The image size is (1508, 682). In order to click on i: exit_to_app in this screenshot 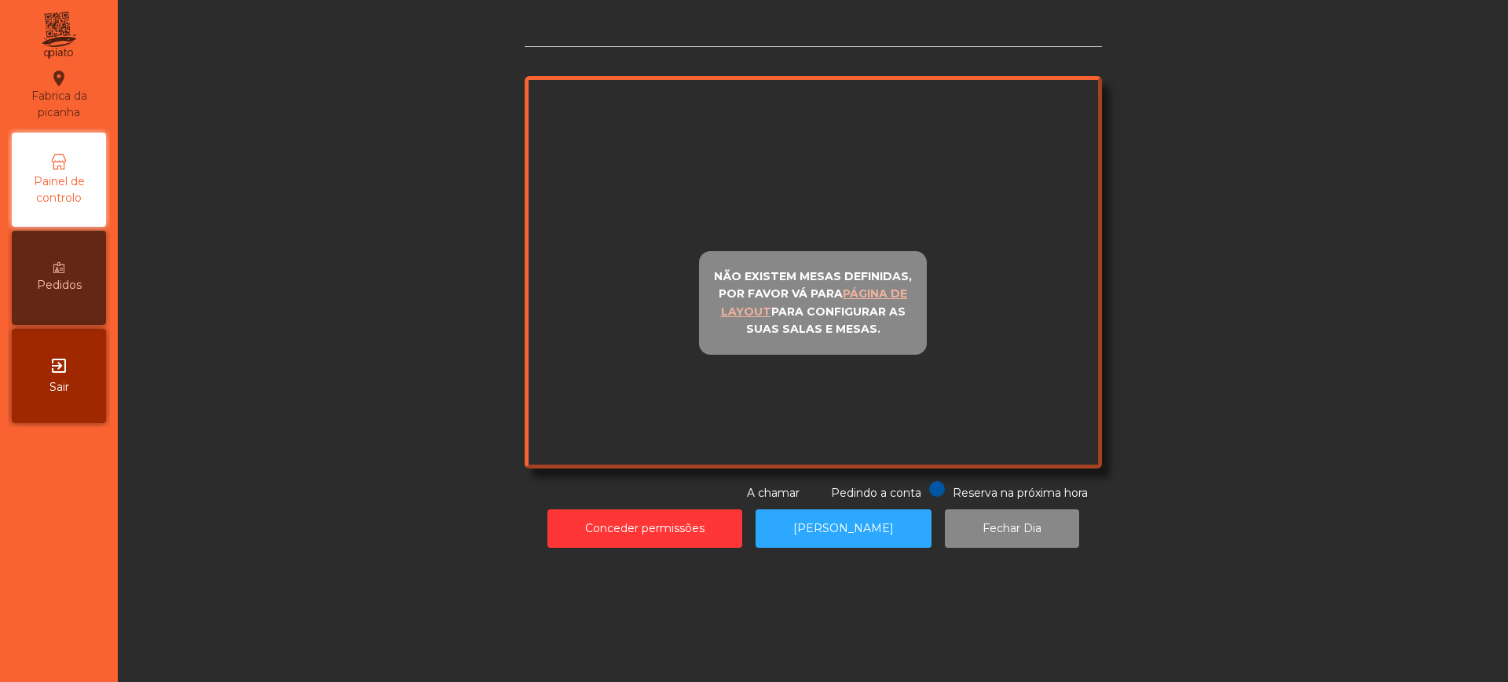, I will do `click(59, 366)`.